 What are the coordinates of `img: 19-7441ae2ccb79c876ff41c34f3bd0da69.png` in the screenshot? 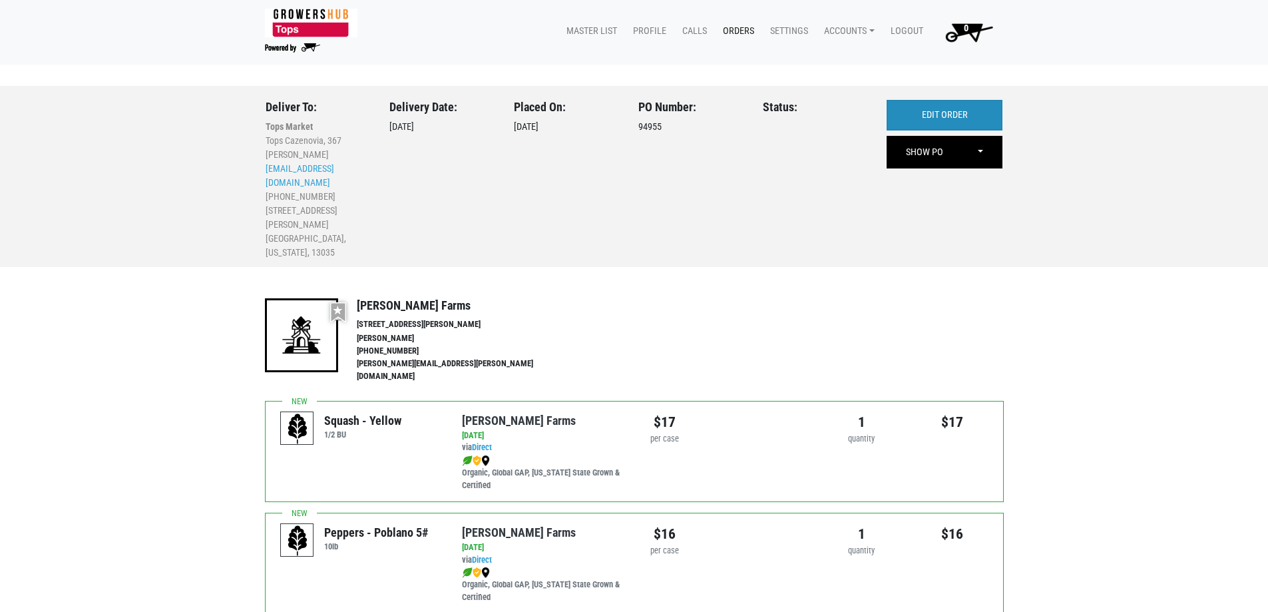 It's located at (301, 335).